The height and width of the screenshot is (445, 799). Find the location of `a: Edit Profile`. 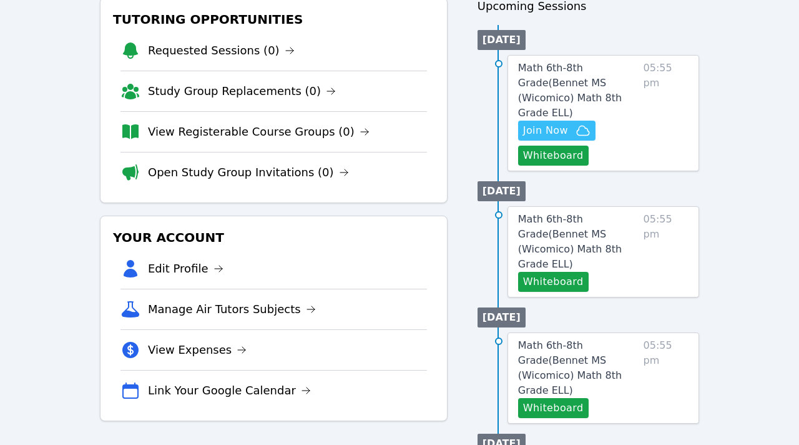

a: Edit Profile is located at coordinates (185, 269).